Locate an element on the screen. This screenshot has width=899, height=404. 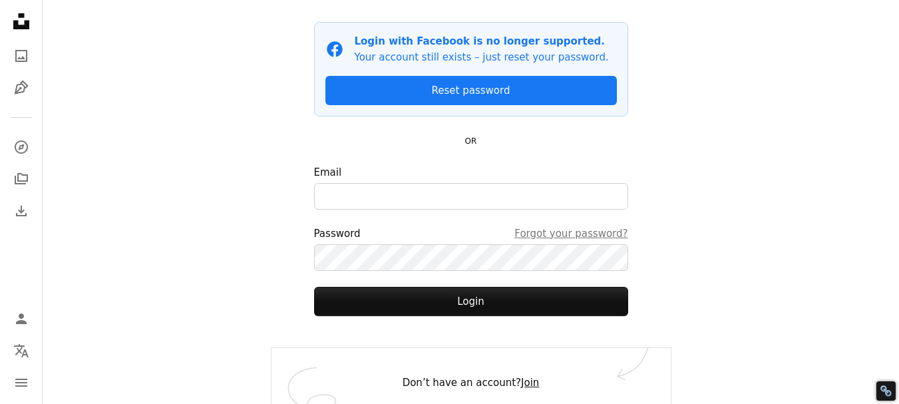
a: Join is located at coordinates (530, 383).